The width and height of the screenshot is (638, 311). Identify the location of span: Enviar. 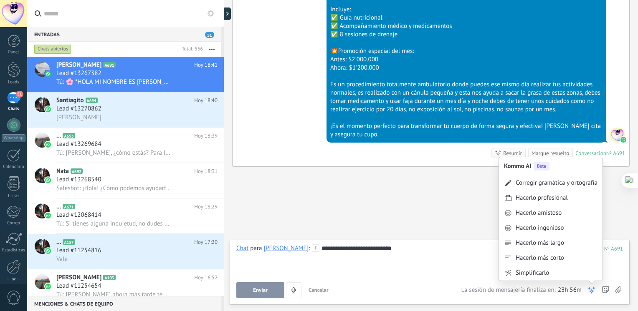
(260, 291).